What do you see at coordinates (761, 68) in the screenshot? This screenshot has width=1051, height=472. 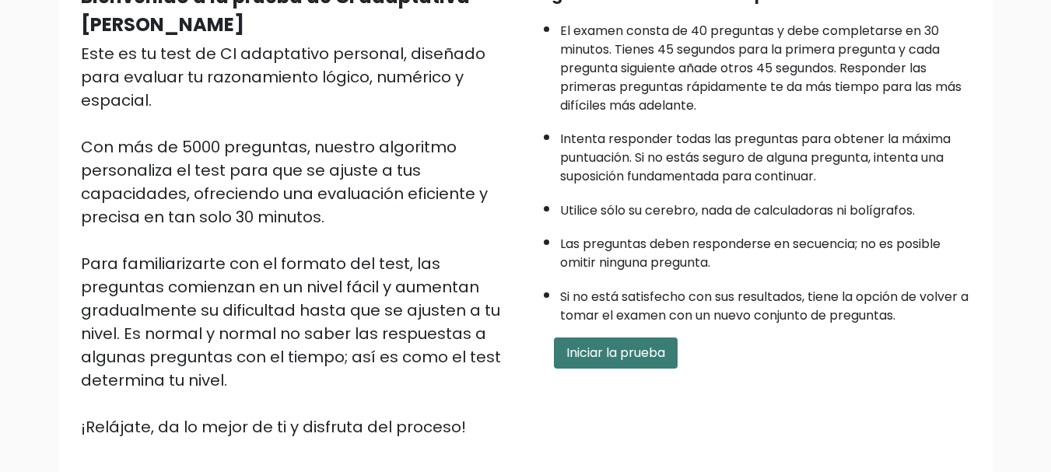 I see `font: El examen consta de 40 preguntas y debe completarse en 30 minutos. Tienes 45 segundos para la pri...` at bounding box center [761, 68].